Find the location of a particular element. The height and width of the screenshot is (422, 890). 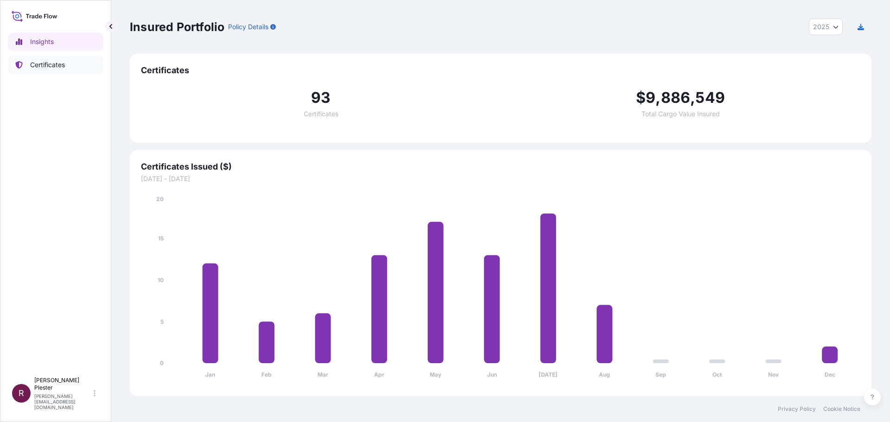

tspan: Aug is located at coordinates (605, 375).